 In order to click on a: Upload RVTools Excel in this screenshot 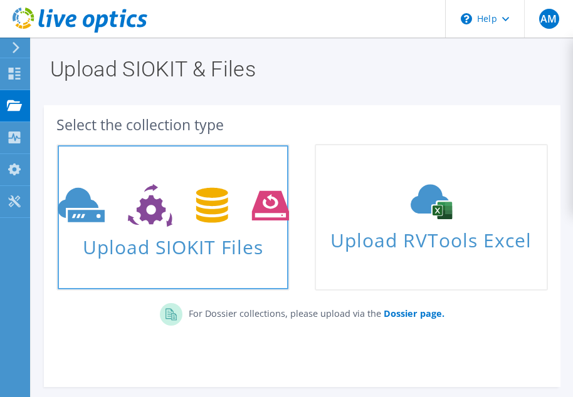, I will do `click(431, 218)`.